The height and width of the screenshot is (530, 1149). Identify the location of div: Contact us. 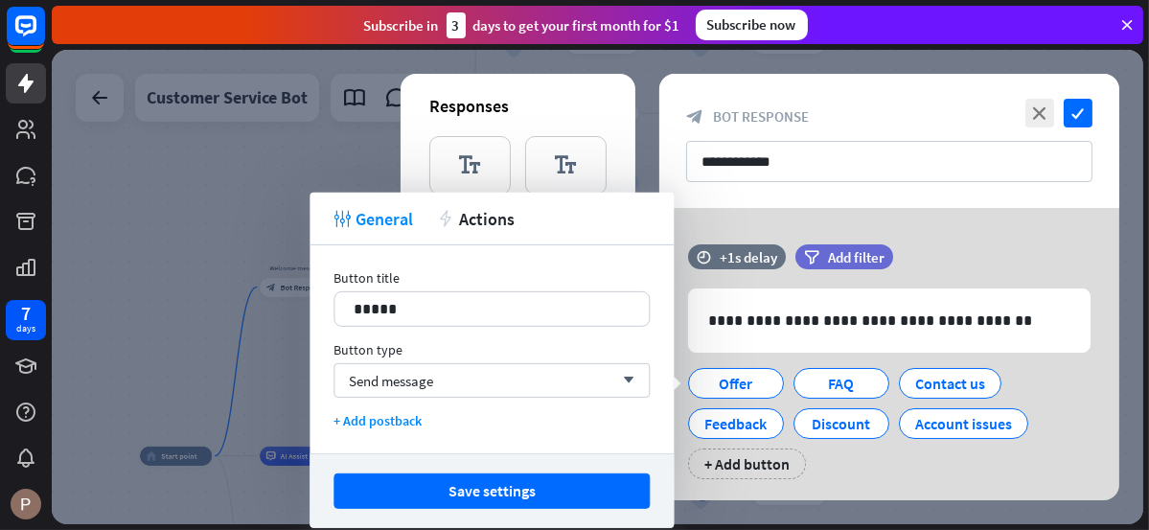
(950, 383).